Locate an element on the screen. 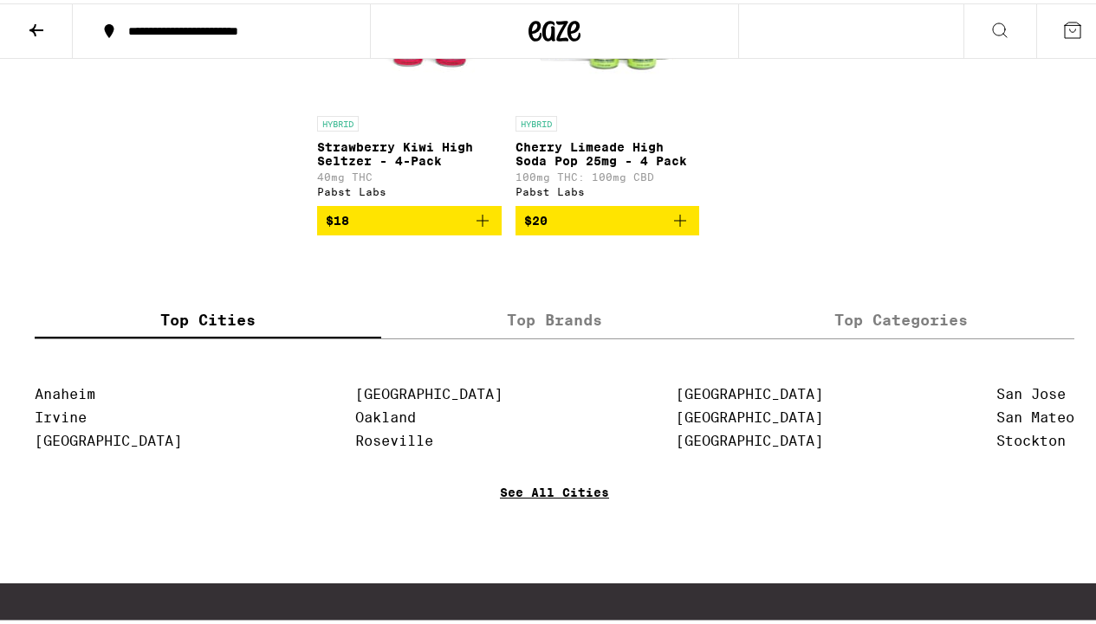 This screenshot has height=624, width=1096. span: $18 is located at coordinates (337, 217).